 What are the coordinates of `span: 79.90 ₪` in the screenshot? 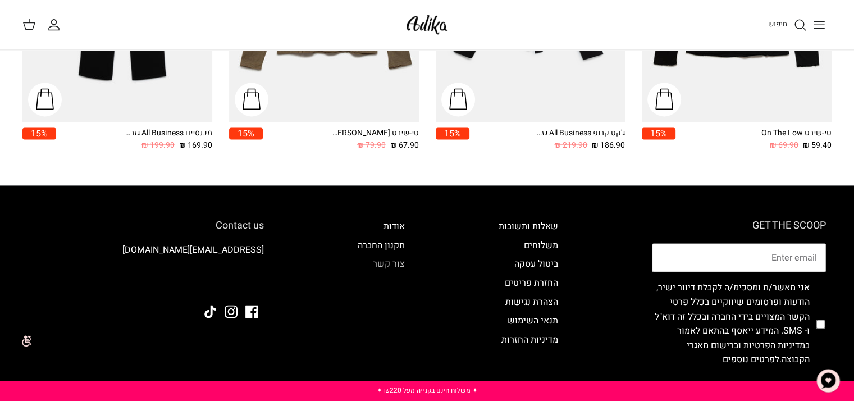 It's located at (371, 145).